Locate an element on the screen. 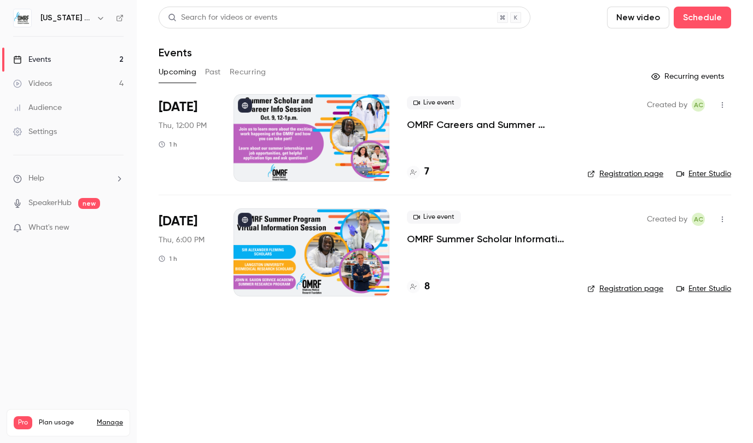 The image size is (753, 443). a: Manage is located at coordinates (110, 423).